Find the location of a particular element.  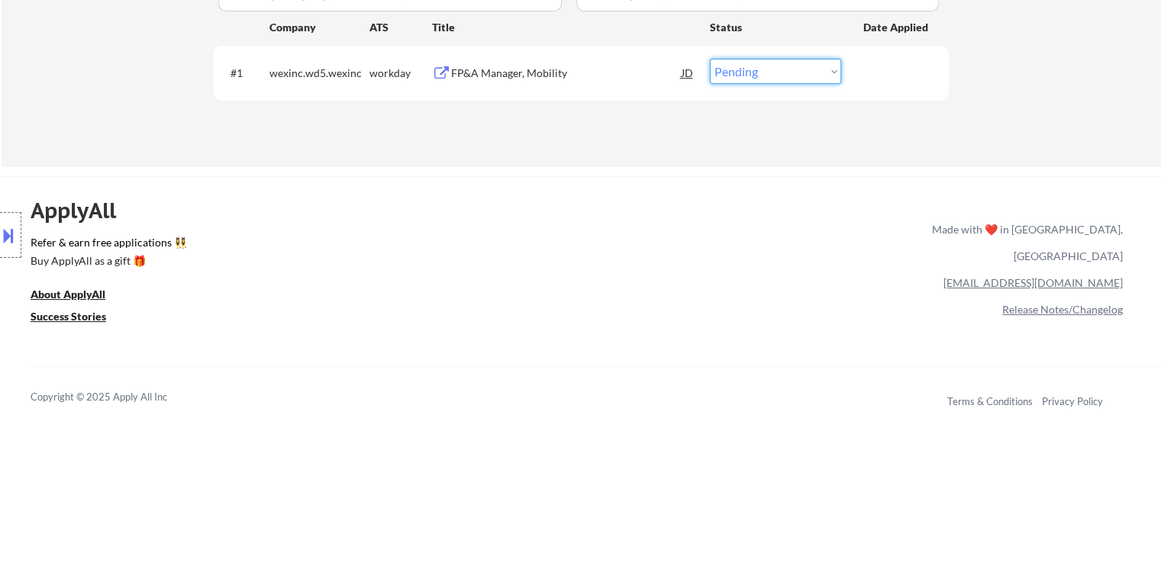

div: wexinc.wd5.wexinc is located at coordinates (319, 73).